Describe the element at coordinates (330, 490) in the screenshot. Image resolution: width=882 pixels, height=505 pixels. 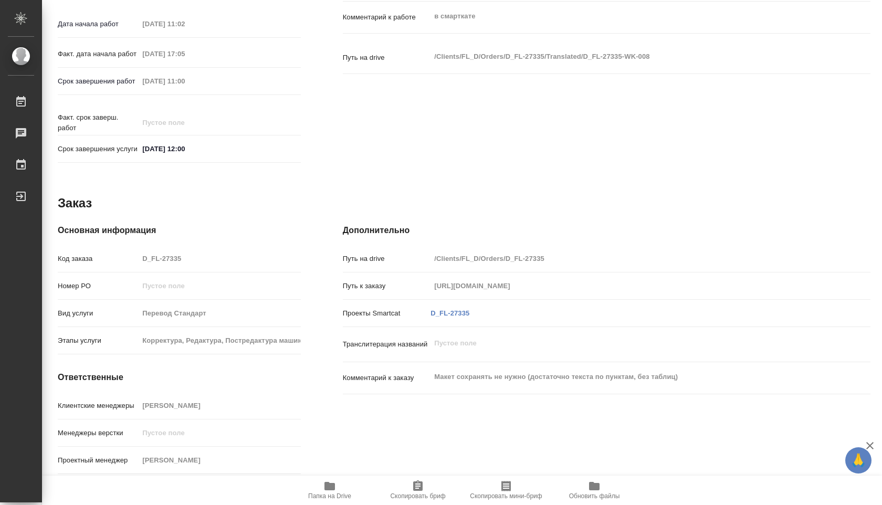
I see `button: Папка на Drive` at that location.